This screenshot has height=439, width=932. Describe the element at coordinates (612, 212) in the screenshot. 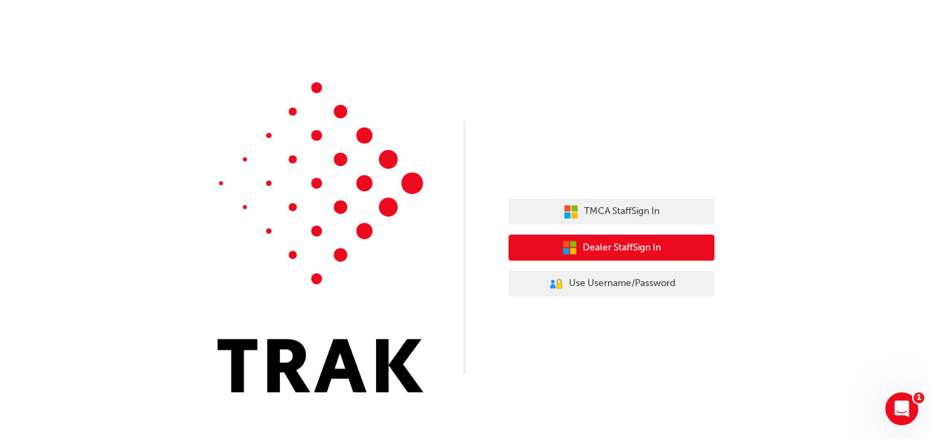

I see `button: TMCA StaffSign In` at that location.